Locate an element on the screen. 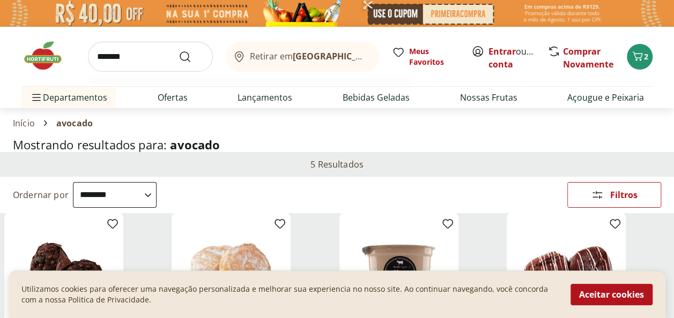 This screenshot has width=674, height=318. span: Retirar em is located at coordinates (309, 56).